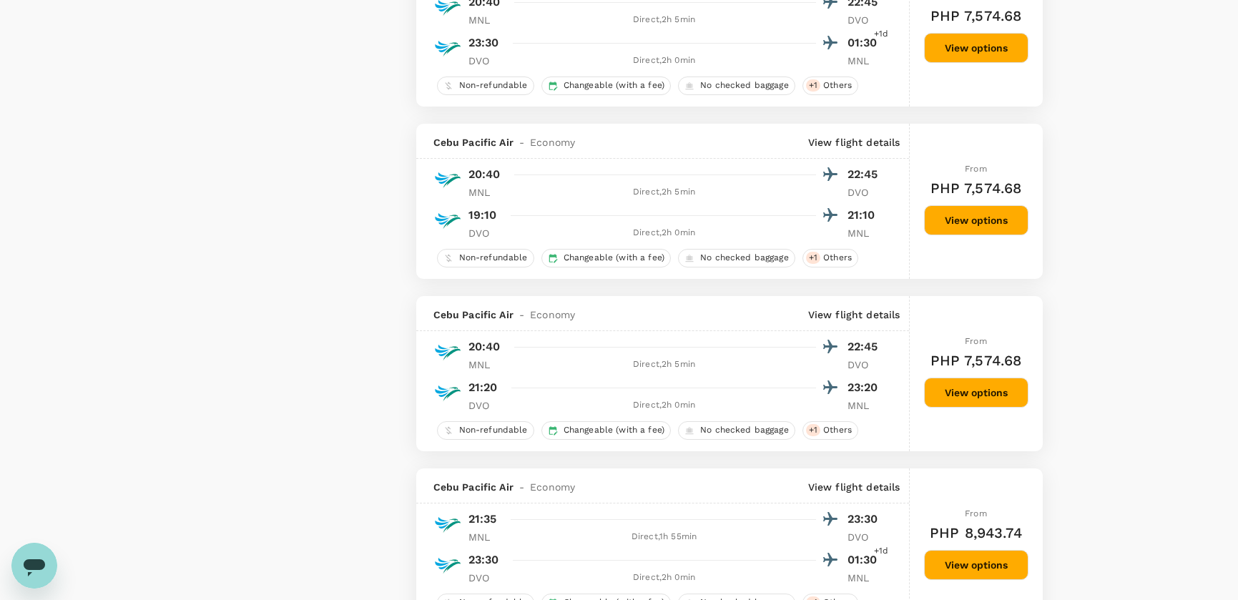  I want to click on p: 23:20, so click(865, 388).